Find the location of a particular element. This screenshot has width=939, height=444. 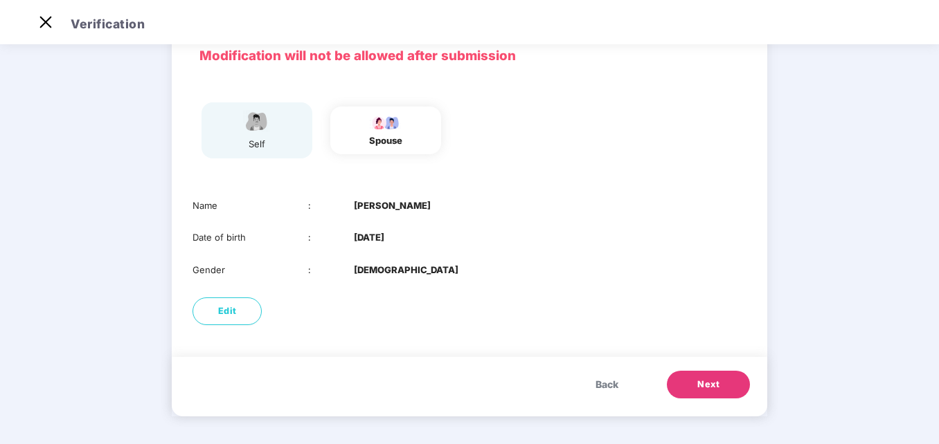

div: Date of birth is located at coordinates (250, 237).